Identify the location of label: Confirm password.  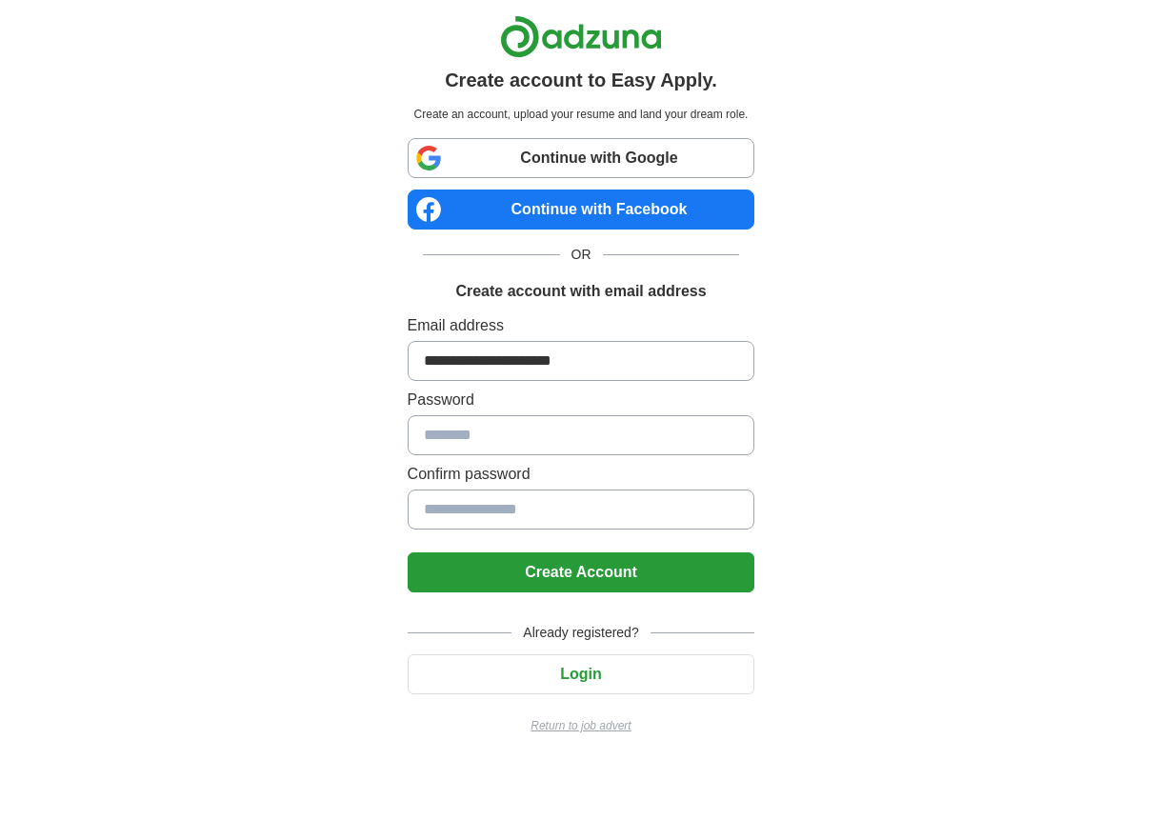
(581, 474).